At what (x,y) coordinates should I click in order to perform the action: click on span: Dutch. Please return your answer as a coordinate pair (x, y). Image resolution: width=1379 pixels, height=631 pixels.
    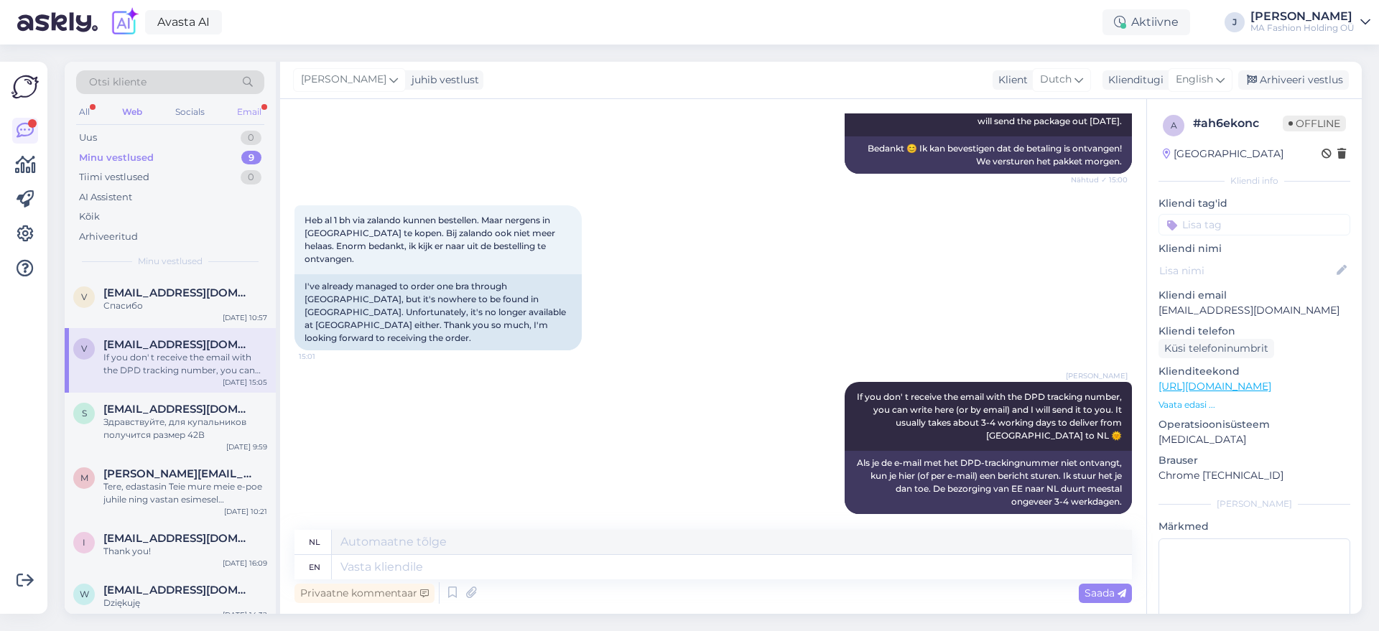
    Looking at the image, I should click on (1056, 80).